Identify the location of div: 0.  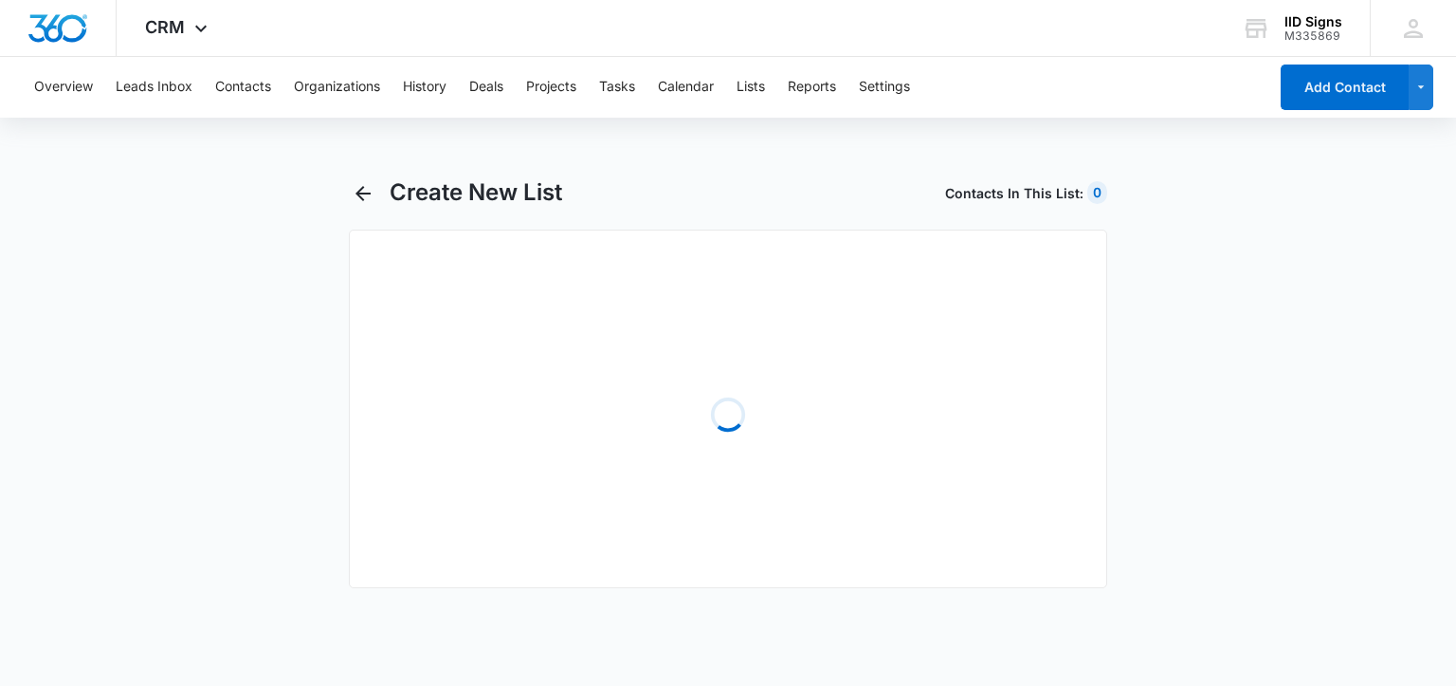
(1097, 192).